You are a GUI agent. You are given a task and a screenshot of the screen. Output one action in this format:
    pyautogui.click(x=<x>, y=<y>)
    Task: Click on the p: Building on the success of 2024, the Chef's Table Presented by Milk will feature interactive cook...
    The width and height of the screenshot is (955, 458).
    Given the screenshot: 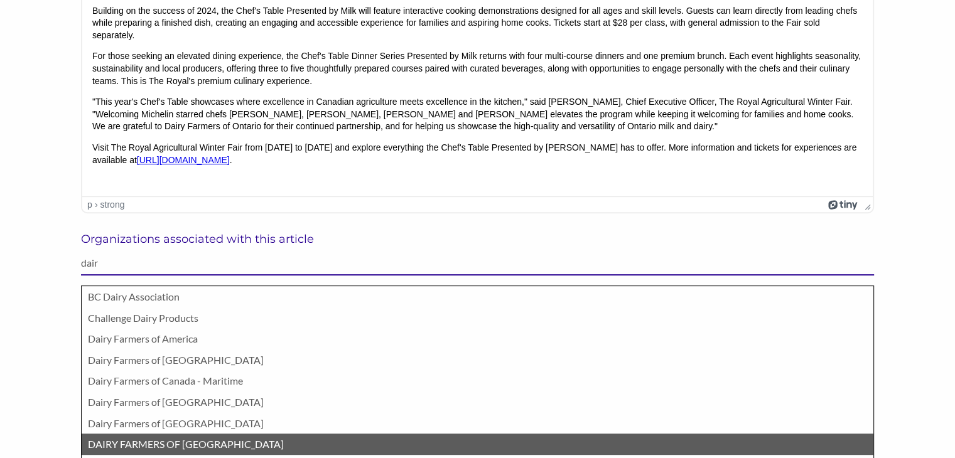 What is the action you would take?
    pyautogui.click(x=395, y=67)
    